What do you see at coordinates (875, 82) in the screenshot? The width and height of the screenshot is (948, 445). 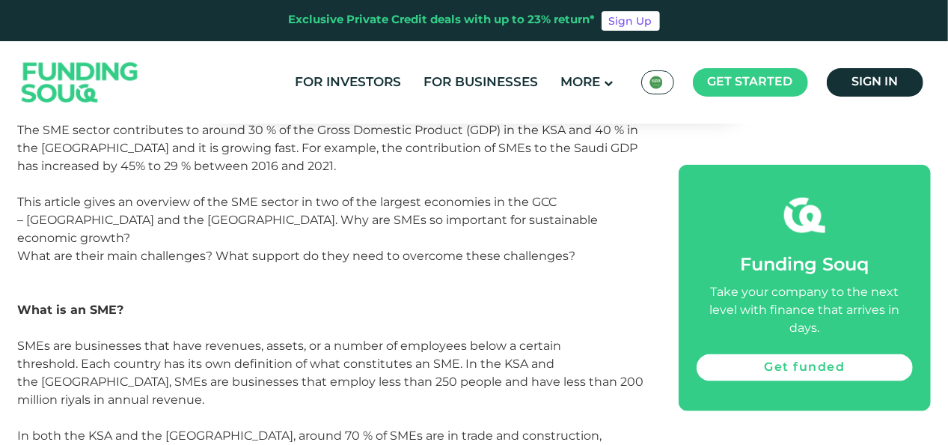 I see `span: Sign in` at bounding box center [875, 82].